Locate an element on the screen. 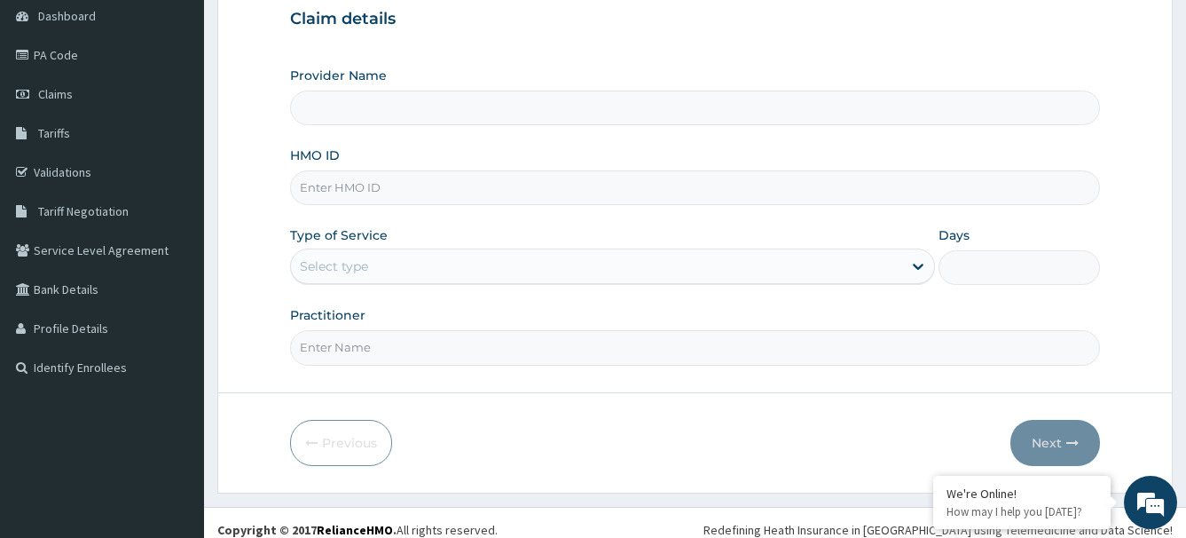 The height and width of the screenshot is (538, 1186). span: Dashboard is located at coordinates (67, 16).